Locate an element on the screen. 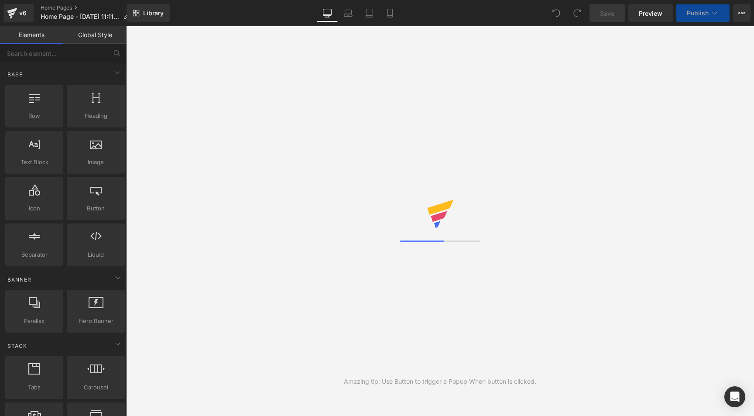 This screenshot has width=754, height=416. button: Publish is located at coordinates (703, 13).